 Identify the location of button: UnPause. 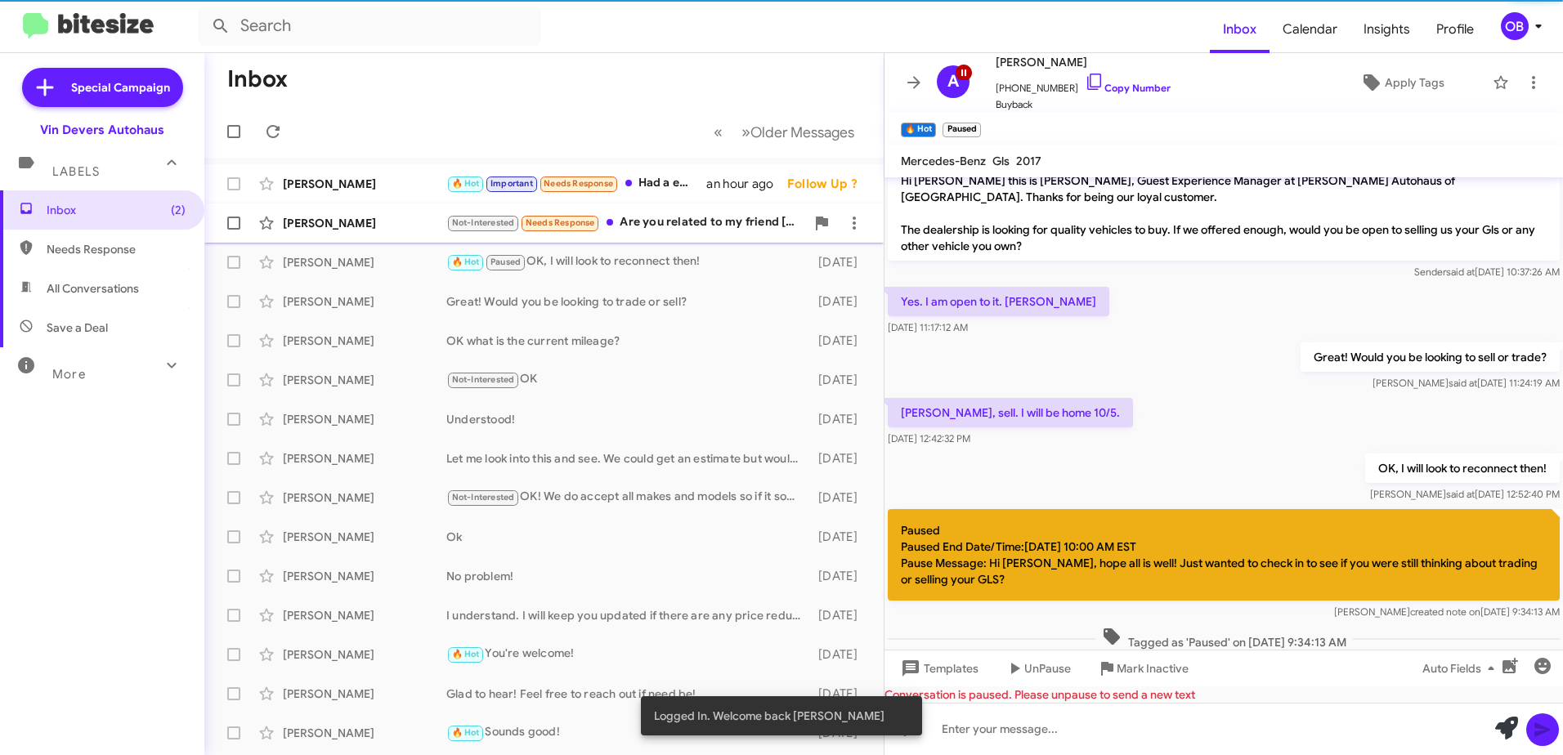
(1037, 669).